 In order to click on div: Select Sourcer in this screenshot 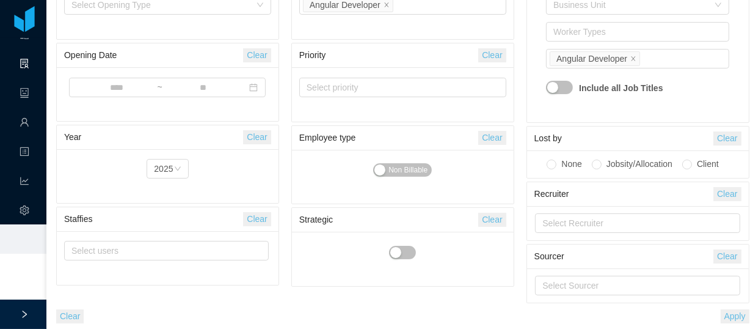, I will do `click(635, 285)`.